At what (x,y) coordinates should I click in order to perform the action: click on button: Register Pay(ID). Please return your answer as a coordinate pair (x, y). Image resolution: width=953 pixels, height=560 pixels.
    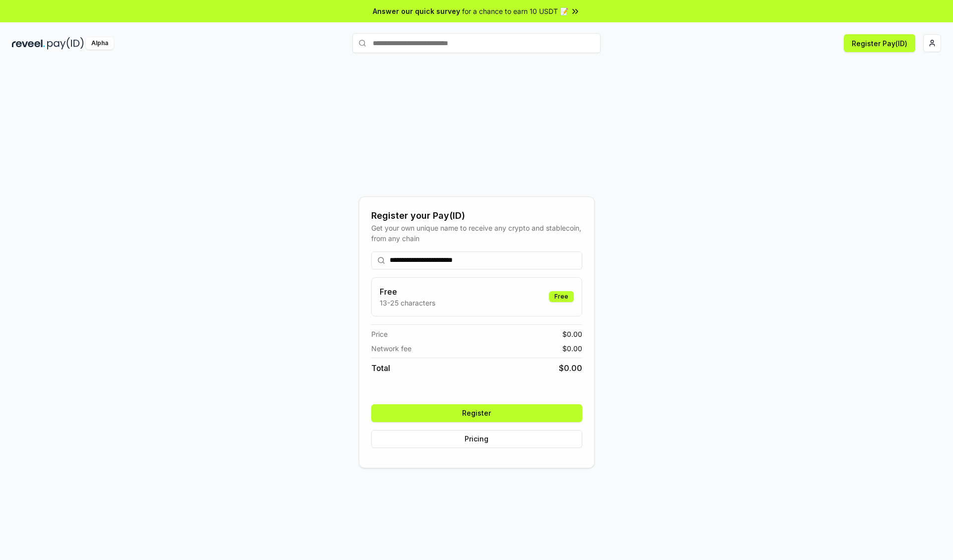
    Looking at the image, I should click on (879, 43).